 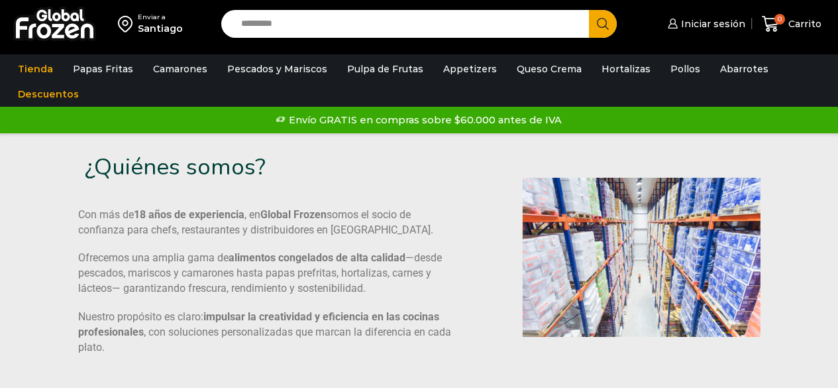 What do you see at coordinates (470, 69) in the screenshot?
I see `a: Appetizers` at bounding box center [470, 69].